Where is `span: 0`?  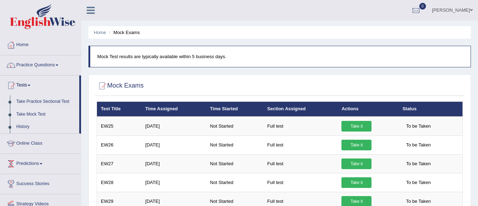
span: 0 is located at coordinates (423, 6).